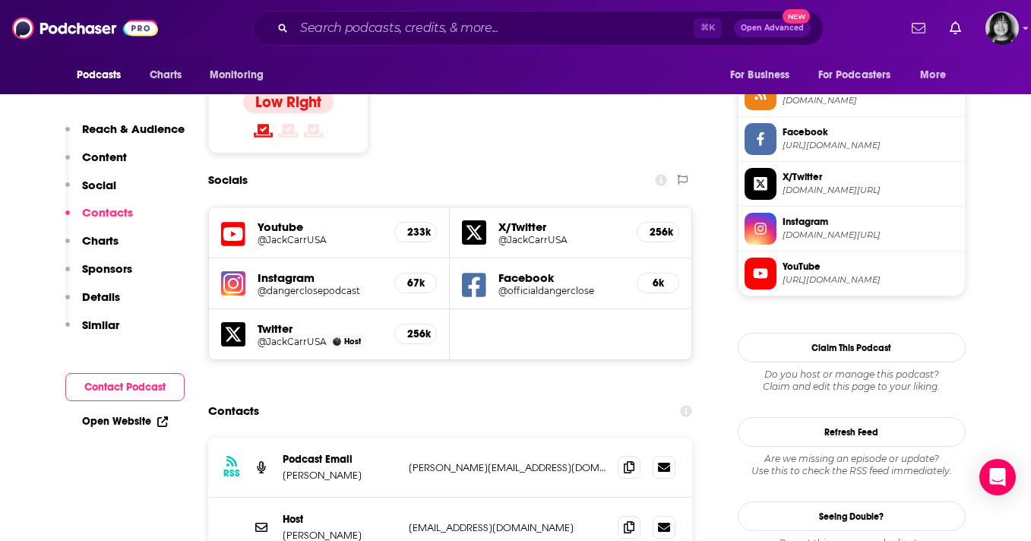  What do you see at coordinates (772, 28) in the screenshot?
I see `button: Open AdvancedNew` at bounding box center [772, 28].